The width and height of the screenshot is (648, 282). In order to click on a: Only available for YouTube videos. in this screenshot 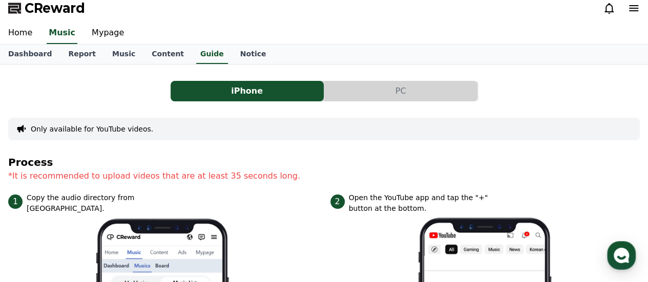, I will do `click(92, 129)`.